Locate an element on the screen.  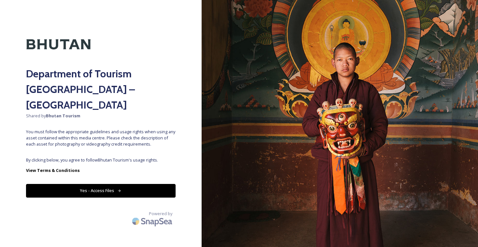
span: Powered by is located at coordinates (161, 213).